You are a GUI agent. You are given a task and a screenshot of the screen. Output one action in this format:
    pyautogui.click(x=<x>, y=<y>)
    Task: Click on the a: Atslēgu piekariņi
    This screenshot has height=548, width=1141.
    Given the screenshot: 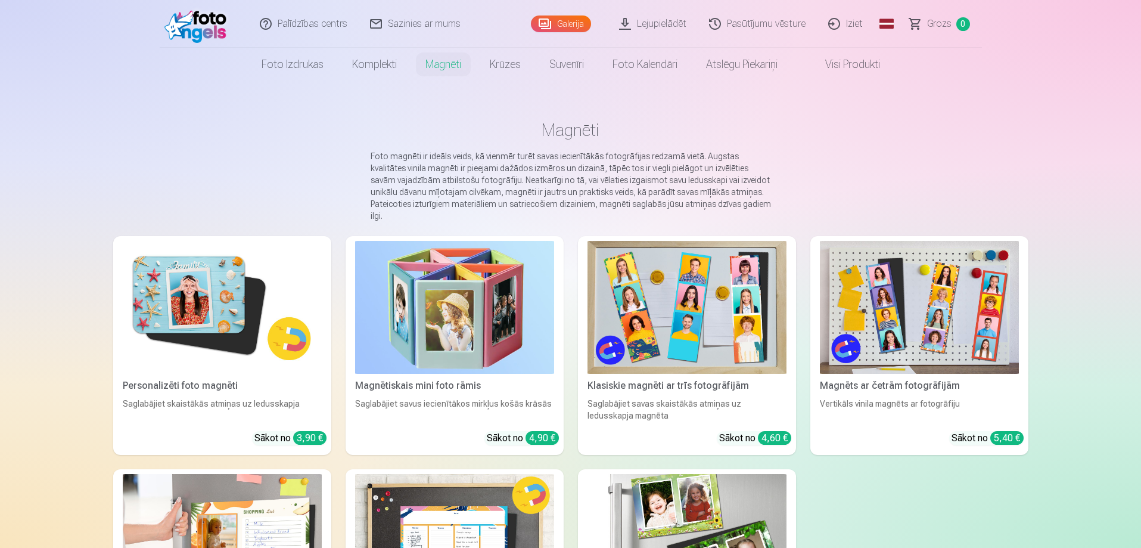 What is the action you would take?
    pyautogui.click(x=742, y=64)
    